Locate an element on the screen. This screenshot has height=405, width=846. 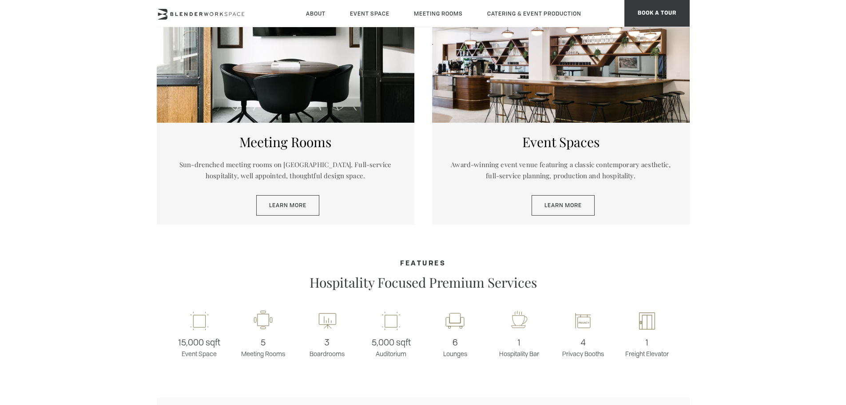
p: Freight Elevator is located at coordinates (647, 346).